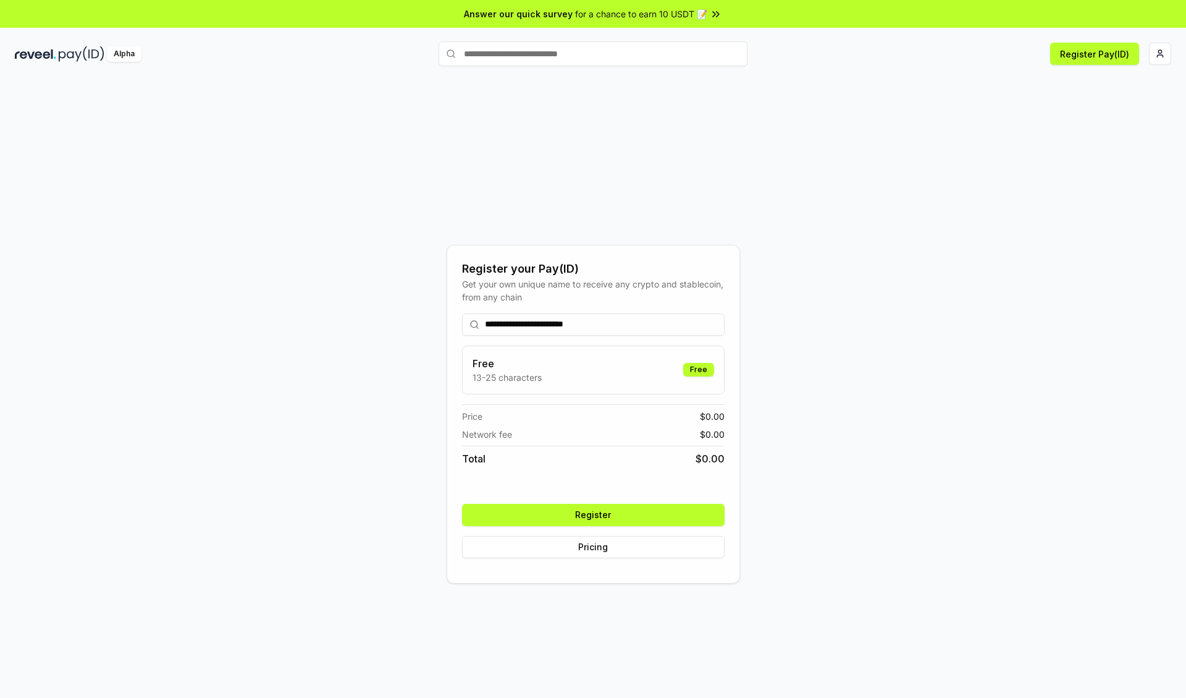 The height and width of the screenshot is (698, 1186). I want to click on h3: Free, so click(507, 363).